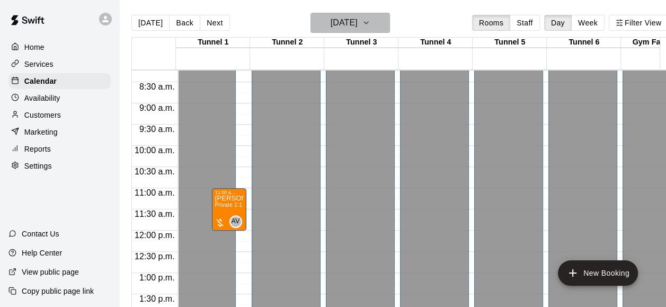 The height and width of the screenshot is (307, 666). Describe the element at coordinates (59, 115) in the screenshot. I see `a: Customers` at that location.